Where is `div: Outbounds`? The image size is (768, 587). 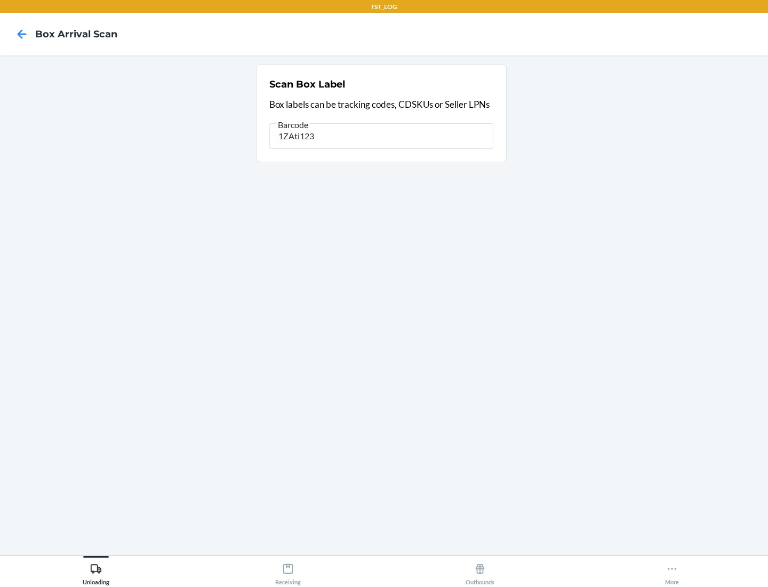 div: Outbounds is located at coordinates (480, 572).